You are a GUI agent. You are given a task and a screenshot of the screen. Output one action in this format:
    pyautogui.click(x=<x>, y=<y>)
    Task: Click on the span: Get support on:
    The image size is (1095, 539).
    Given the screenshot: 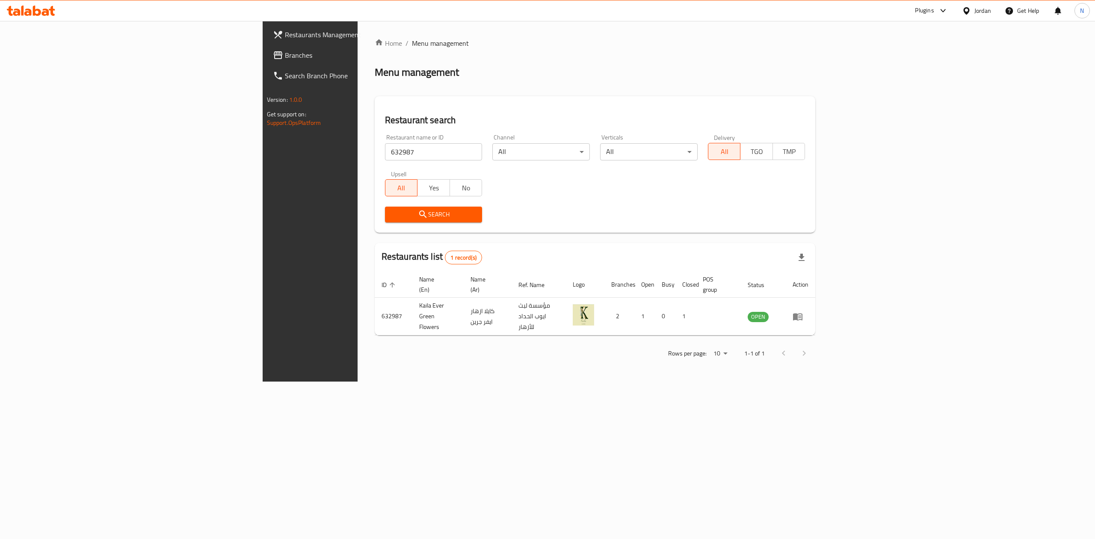 What is the action you would take?
    pyautogui.click(x=287, y=114)
    